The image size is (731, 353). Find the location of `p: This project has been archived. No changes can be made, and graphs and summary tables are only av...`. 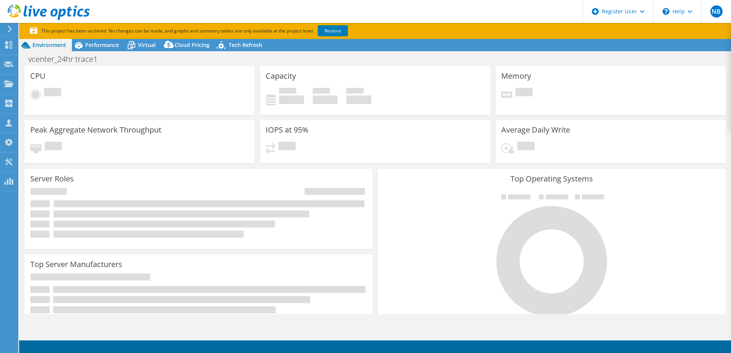

p: This project has been archived. No changes can be made, and graphs and summary tables are only av... is located at coordinates (217, 31).